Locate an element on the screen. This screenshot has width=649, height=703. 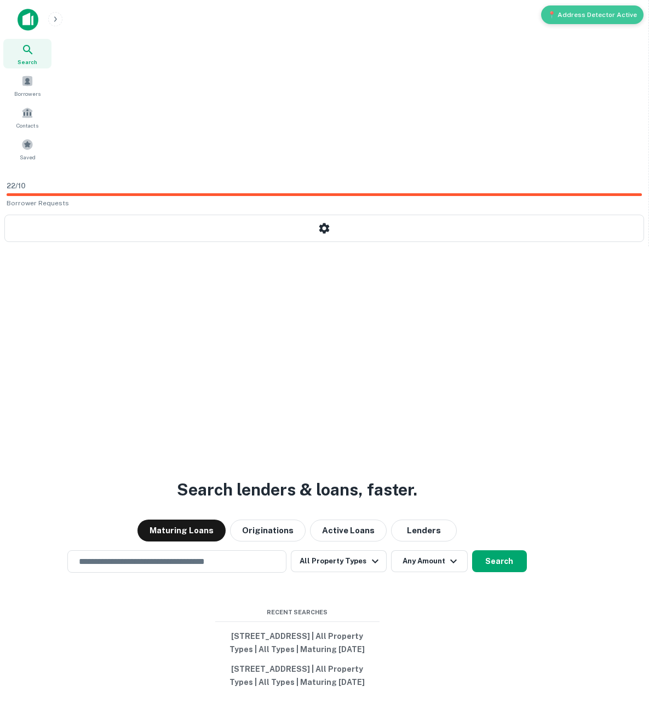
a: Saved is located at coordinates (27, 149).